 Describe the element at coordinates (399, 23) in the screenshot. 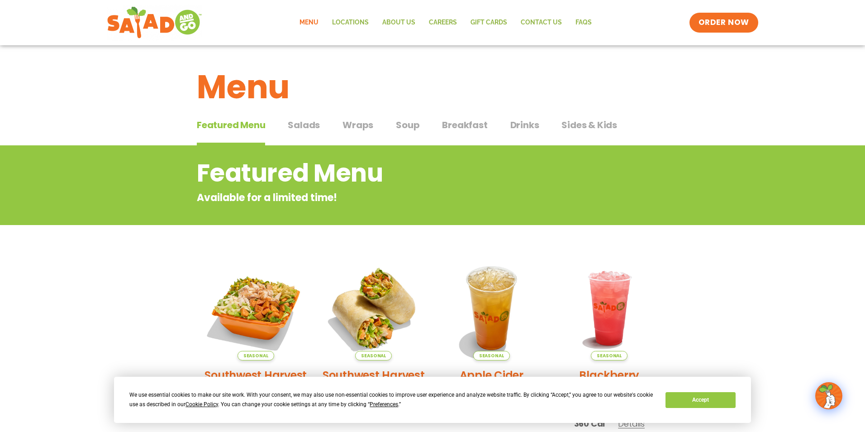

I see `a: About Us` at that location.